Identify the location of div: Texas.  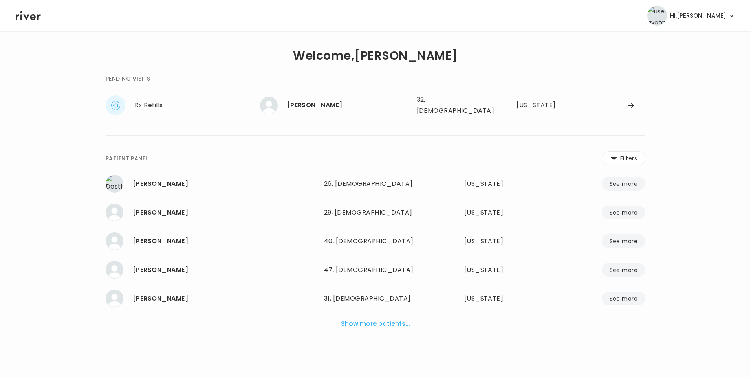
(500, 212).